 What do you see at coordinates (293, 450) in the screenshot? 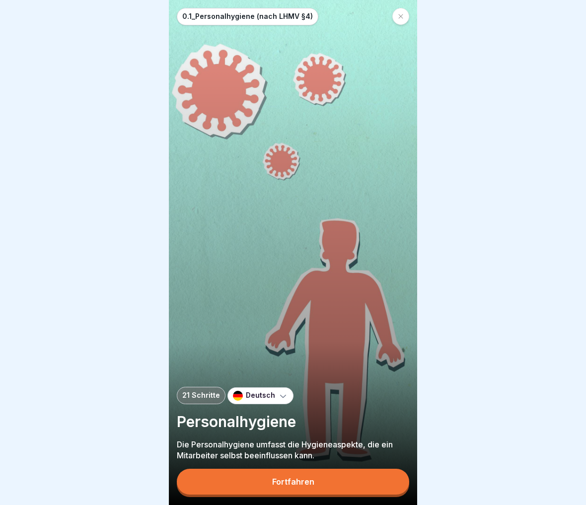
I see `p: Die Personalhygiene umfasst die Hygieneaspekte, die ein Mitarbeiter selbst beeinflussen kann.` at bounding box center [293, 450].